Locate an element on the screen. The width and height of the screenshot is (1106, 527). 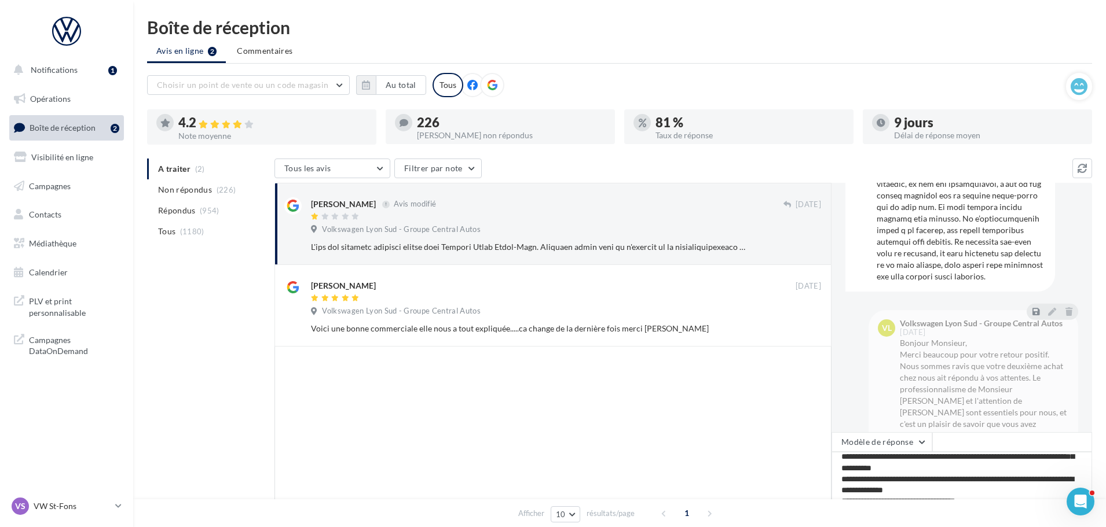
div: 1 is located at coordinates (112, 71).